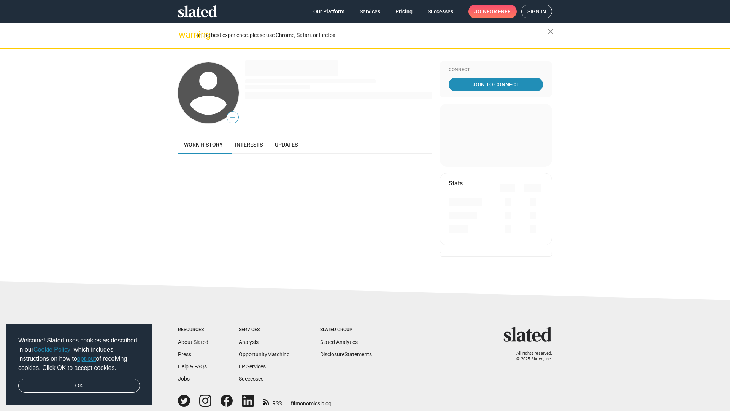 The height and width of the screenshot is (411, 730). What do you see at coordinates (499, 11) in the screenshot?
I see `span: for free` at bounding box center [499, 11].